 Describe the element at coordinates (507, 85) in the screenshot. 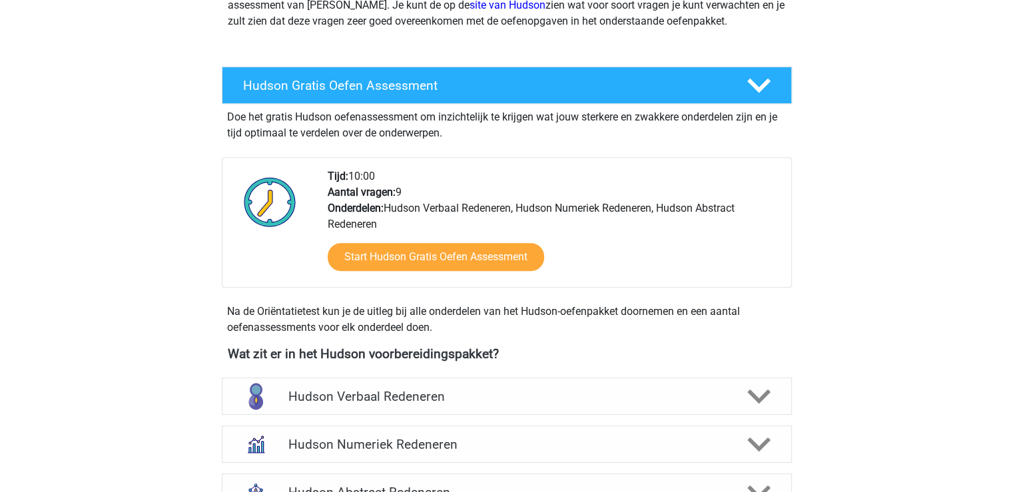

I see `a: Hudson Gratis Oefen Assessment` at that location.